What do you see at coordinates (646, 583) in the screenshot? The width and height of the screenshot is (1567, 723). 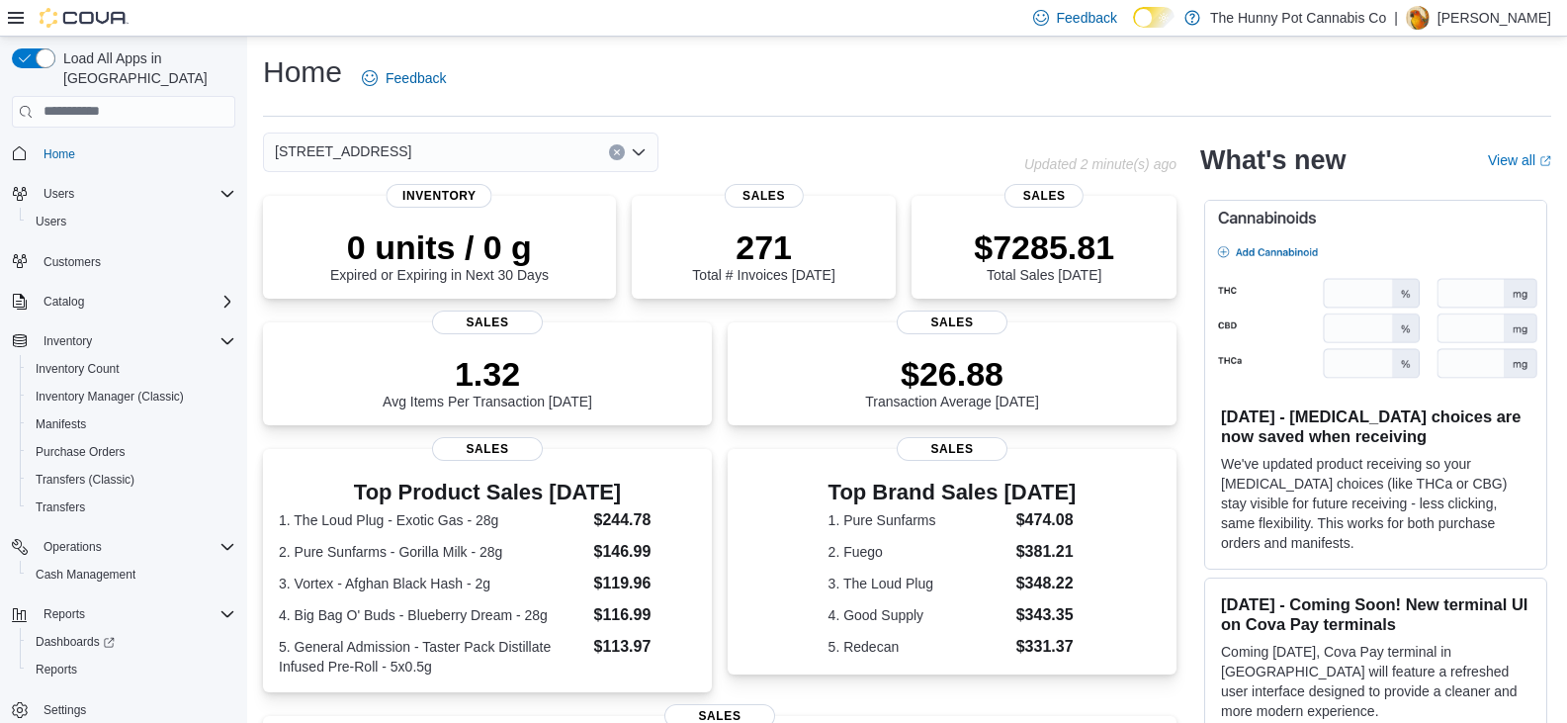 I see `dd: $119.96` at bounding box center [646, 583].